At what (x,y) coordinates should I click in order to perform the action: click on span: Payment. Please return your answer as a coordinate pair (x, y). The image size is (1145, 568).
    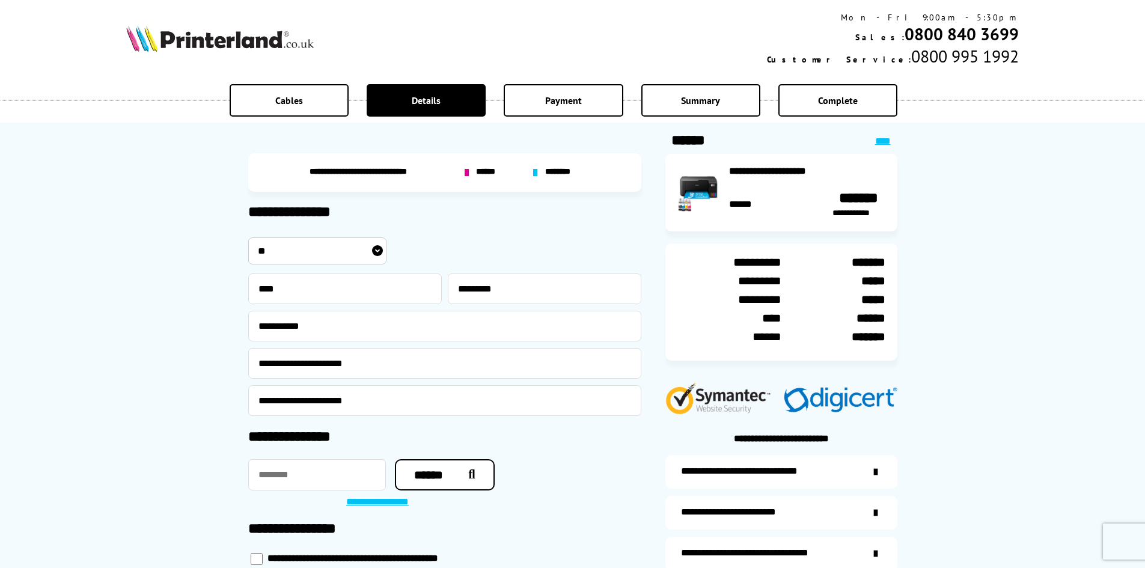
    Looking at the image, I should click on (563, 100).